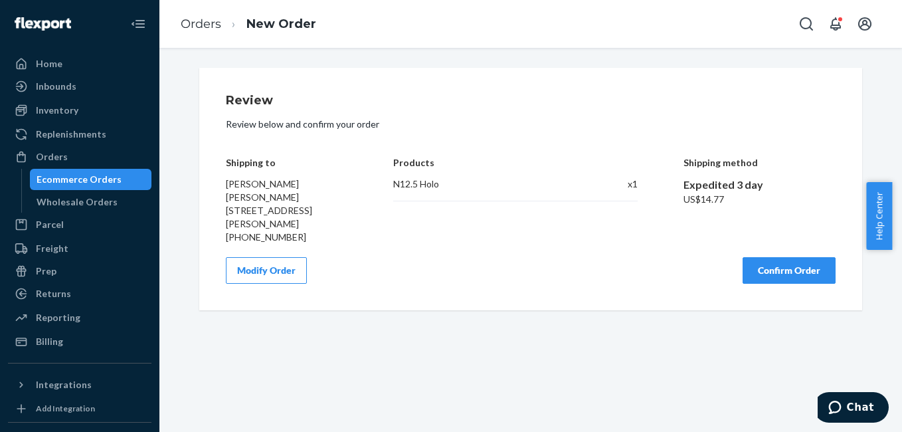 This screenshot has height=432, width=902. I want to click on div: Expedited 3 day, so click(760, 185).